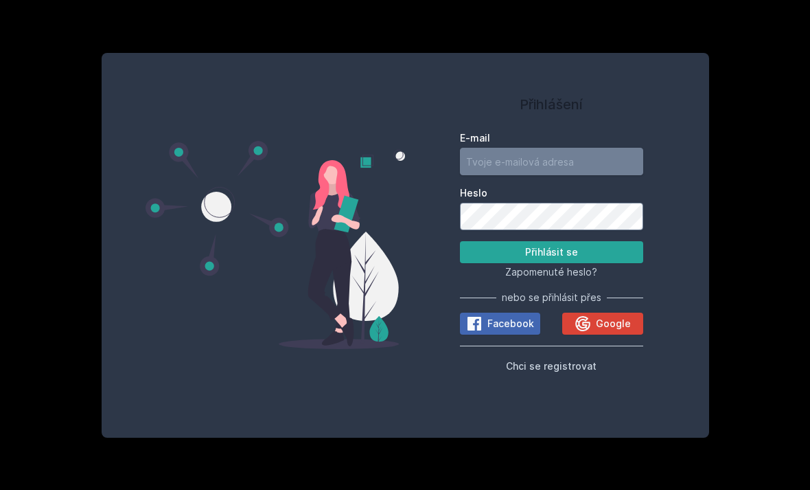  Describe the element at coordinates (613, 323) in the screenshot. I see `span: Google` at that location.